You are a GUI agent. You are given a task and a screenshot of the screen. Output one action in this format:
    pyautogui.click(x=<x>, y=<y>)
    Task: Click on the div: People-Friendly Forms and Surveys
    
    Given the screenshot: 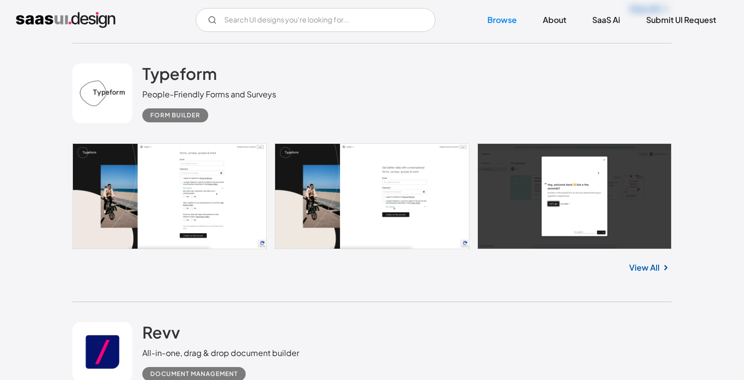 What is the action you would take?
    pyautogui.click(x=209, y=94)
    